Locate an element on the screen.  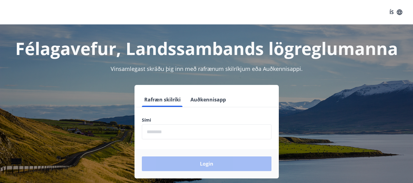
label: Sími is located at coordinates (206, 120).